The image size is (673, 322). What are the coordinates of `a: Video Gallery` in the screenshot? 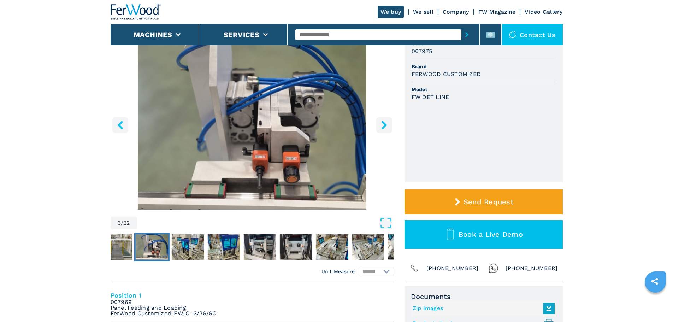 It's located at (543, 12).